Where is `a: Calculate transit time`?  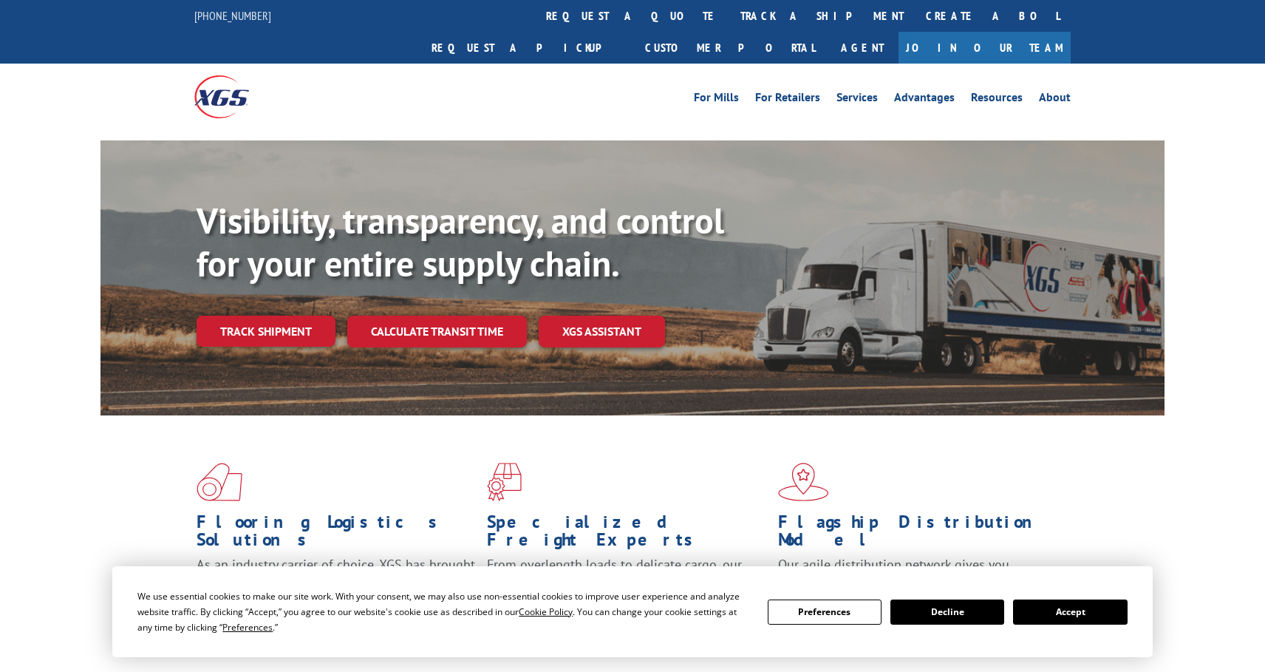 a: Calculate transit time is located at coordinates (437, 331).